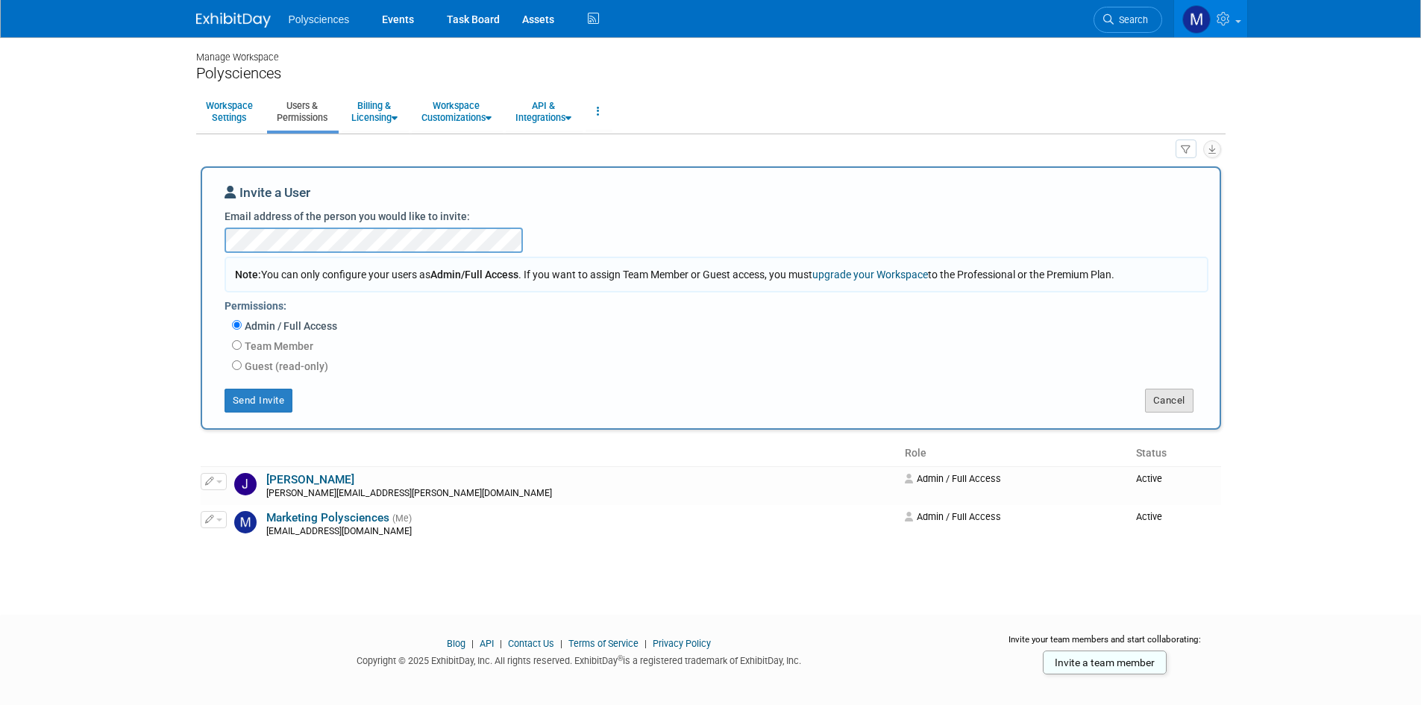 This screenshot has width=1421, height=705. I want to click on div: Copyright © 2025 ExhibitDay, Inc. All rights reserved. ExhibitDay is a registered trademark of Ex..., so click(579, 659).